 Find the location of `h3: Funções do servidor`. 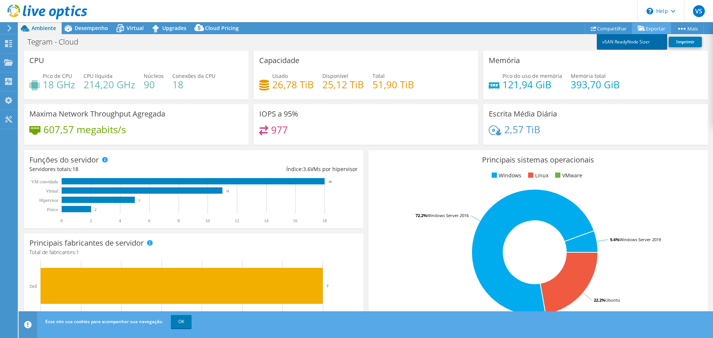

h3: Funções do servidor is located at coordinates (64, 160).